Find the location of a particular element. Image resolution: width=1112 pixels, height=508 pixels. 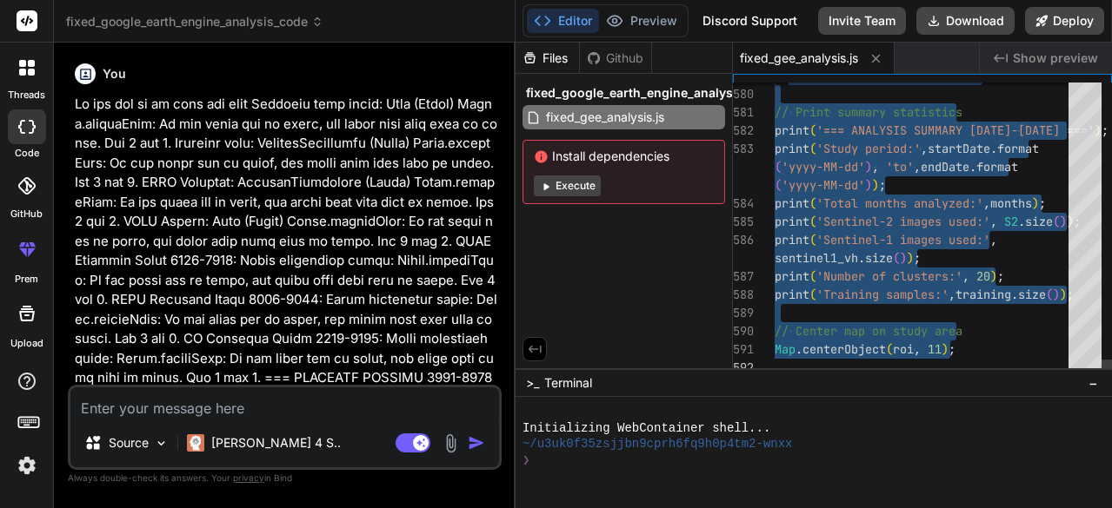

img: icon is located at coordinates (476, 443).